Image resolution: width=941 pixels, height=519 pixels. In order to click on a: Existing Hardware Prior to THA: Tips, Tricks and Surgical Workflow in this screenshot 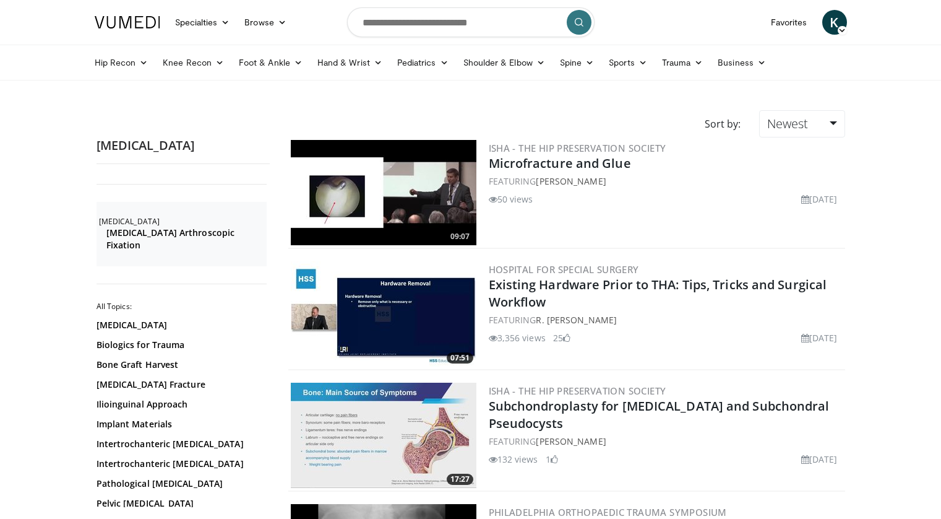, I will do `click(658, 293)`.